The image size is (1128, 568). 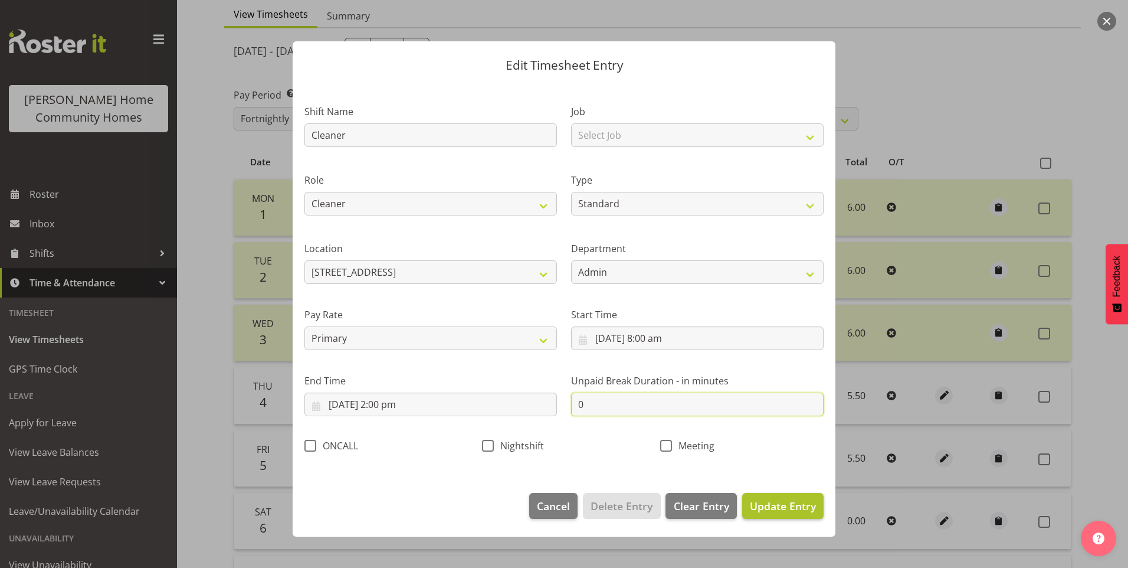 What do you see at coordinates (519, 446) in the screenshot?
I see `span: Nightshift` at bounding box center [519, 446].